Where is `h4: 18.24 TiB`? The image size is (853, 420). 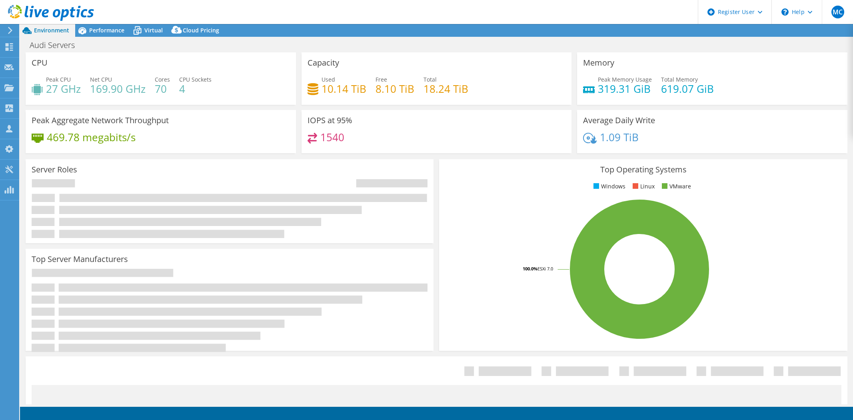
h4: 18.24 TiB is located at coordinates (446, 89).